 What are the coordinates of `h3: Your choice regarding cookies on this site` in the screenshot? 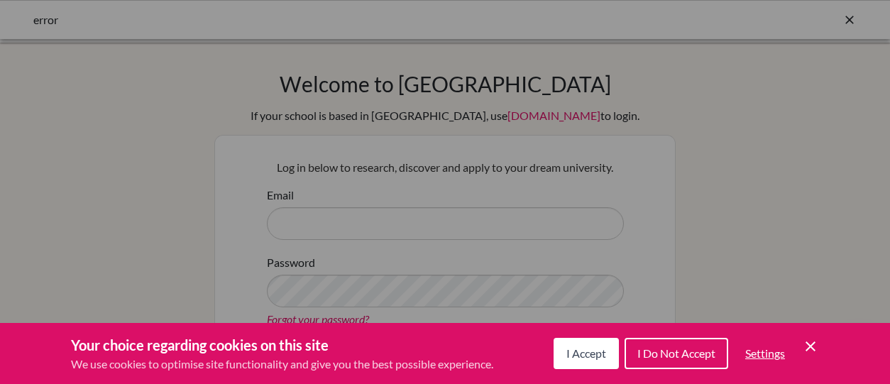 It's located at (282, 345).